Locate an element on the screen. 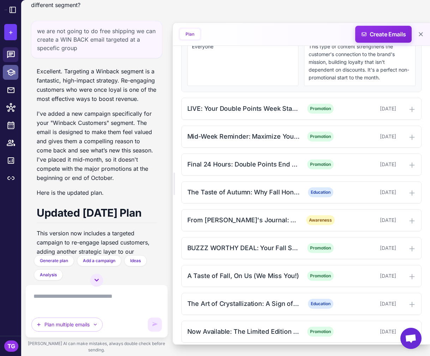 The width and height of the screenshot is (430, 356). button: Plan multiple emails is located at coordinates (67, 325).